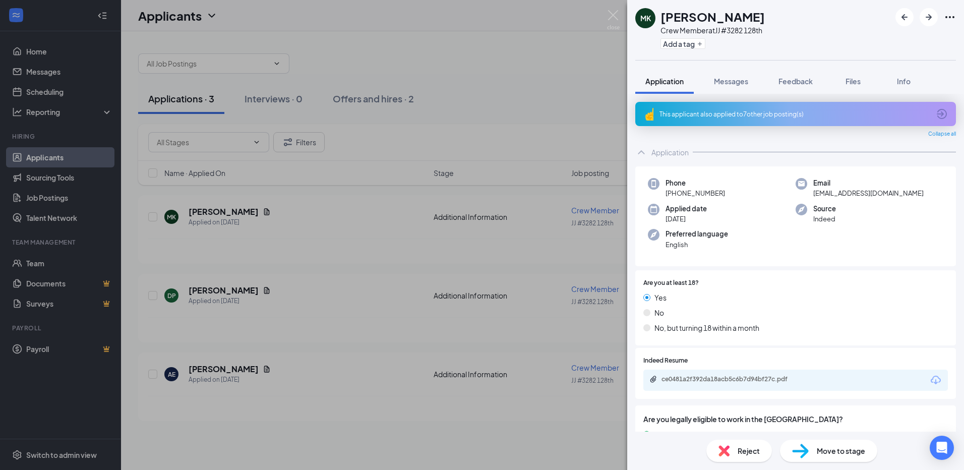  I want to click on span: Files, so click(853, 81).